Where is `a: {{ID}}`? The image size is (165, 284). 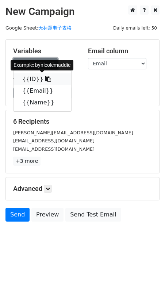
a: {{ID}} is located at coordinates (42, 79).